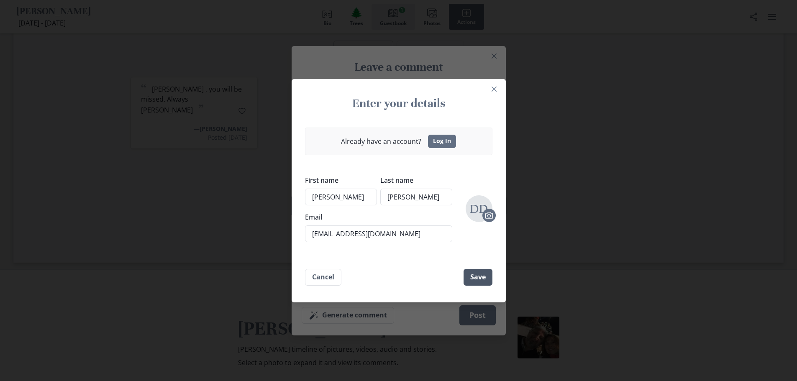 Image resolution: width=797 pixels, height=381 pixels. What do you see at coordinates (414, 180) in the screenshot?
I see `label: Last name` at bounding box center [414, 180].